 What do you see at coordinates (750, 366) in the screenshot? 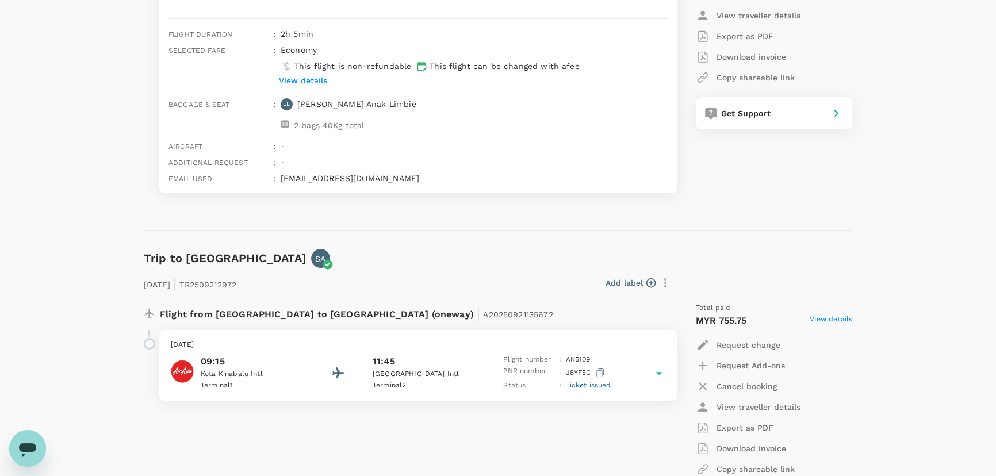
I see `p: Request Add-ons` at bounding box center [750, 366].